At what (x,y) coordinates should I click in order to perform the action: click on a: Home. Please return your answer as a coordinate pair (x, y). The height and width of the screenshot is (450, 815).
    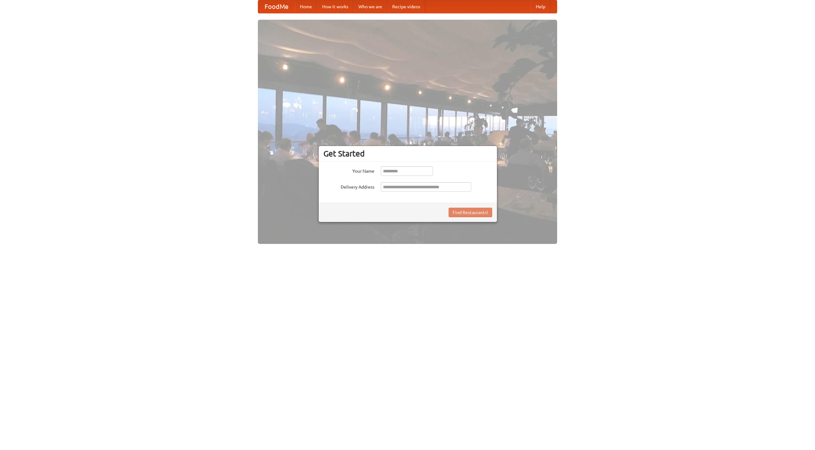
    Looking at the image, I should click on (306, 7).